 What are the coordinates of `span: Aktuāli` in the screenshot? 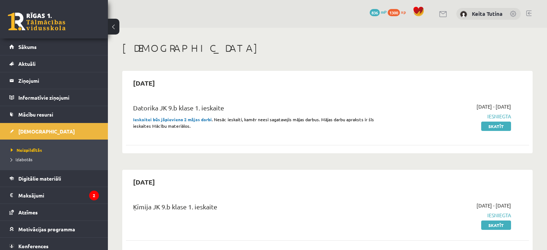 It's located at (27, 64).